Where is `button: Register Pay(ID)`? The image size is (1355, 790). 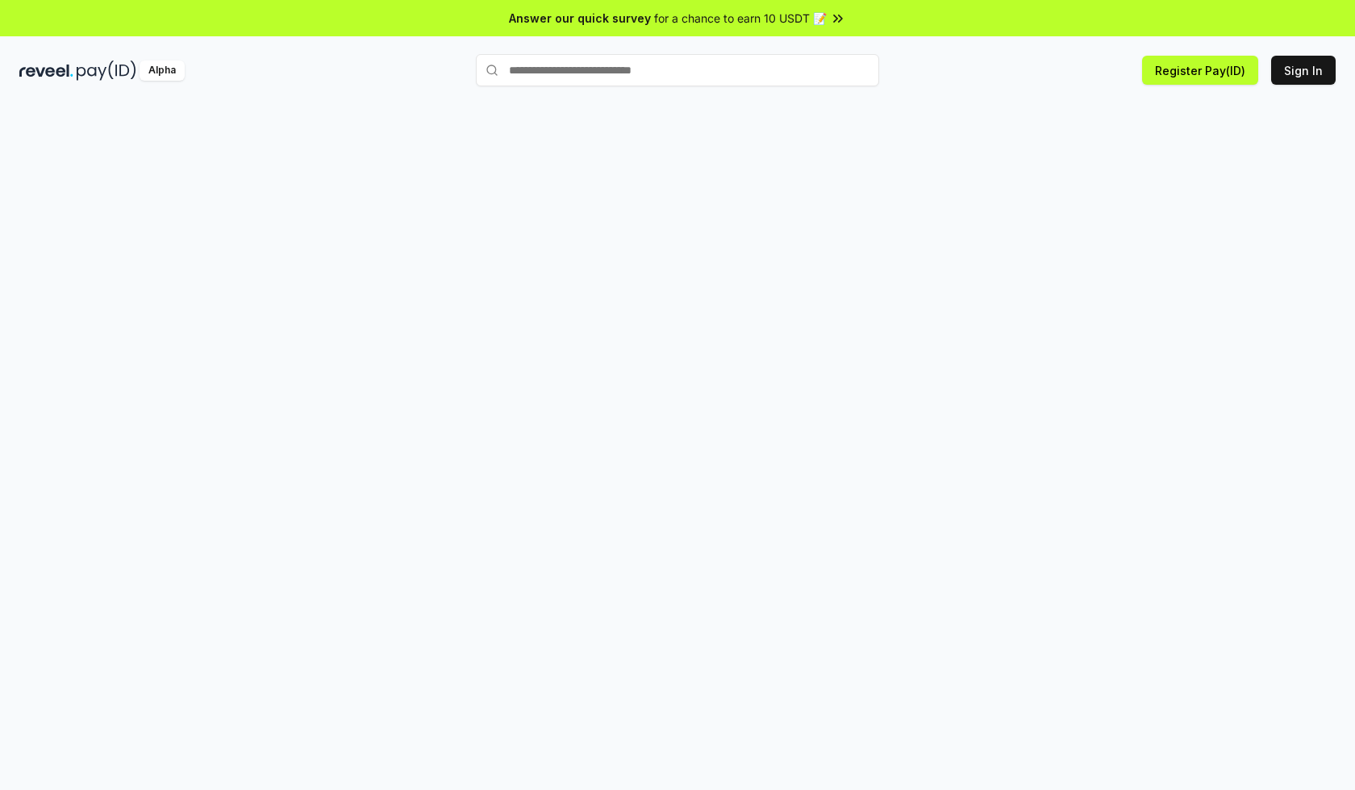 button: Register Pay(ID) is located at coordinates (1200, 70).